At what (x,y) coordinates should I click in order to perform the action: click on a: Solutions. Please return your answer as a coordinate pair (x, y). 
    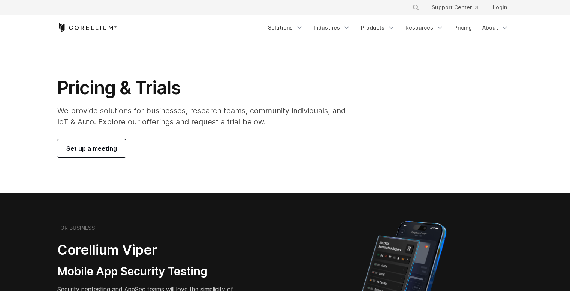
    Looking at the image, I should click on (286, 28).